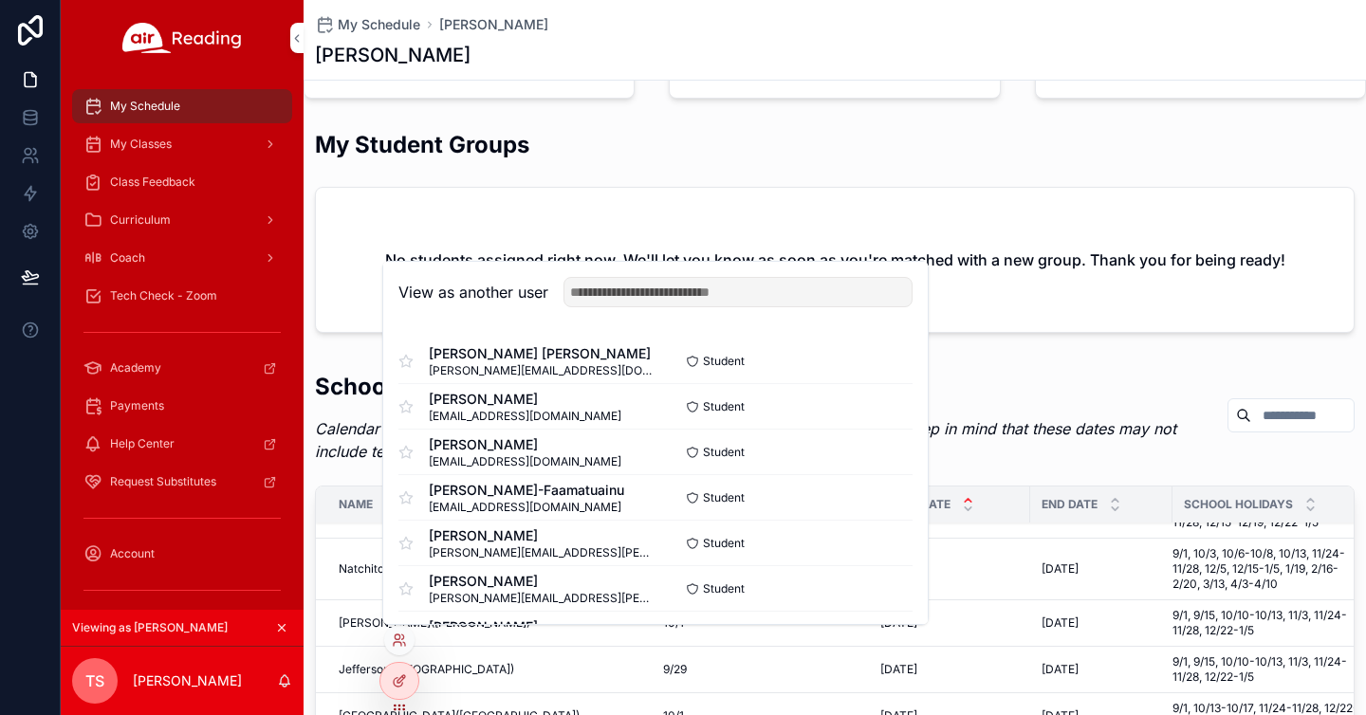 Image resolution: width=1366 pixels, height=715 pixels. Describe the element at coordinates (1069, 505) in the screenshot. I see `span: End Date` at that location.